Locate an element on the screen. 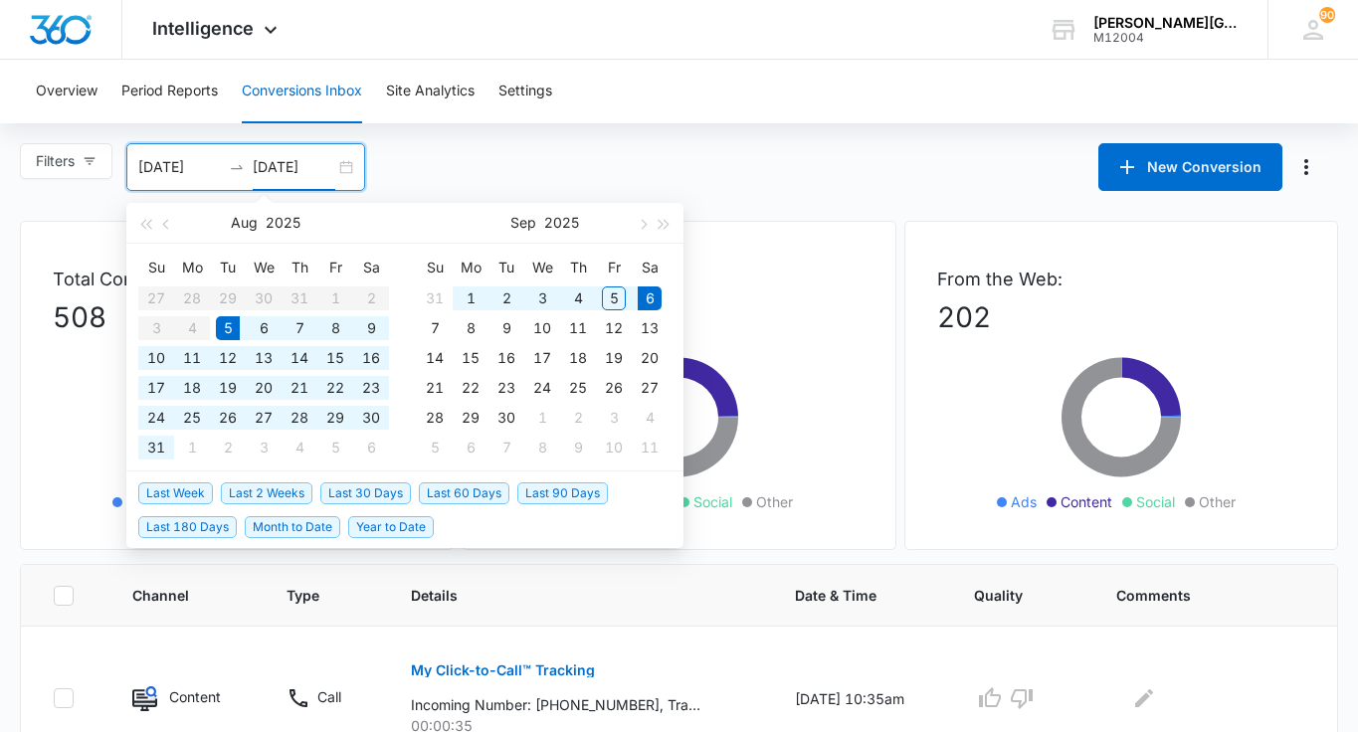  div: 30 is located at coordinates (506, 418).